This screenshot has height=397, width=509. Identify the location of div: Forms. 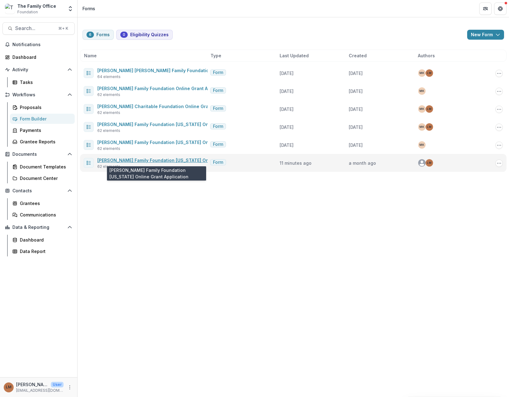
(89, 8).